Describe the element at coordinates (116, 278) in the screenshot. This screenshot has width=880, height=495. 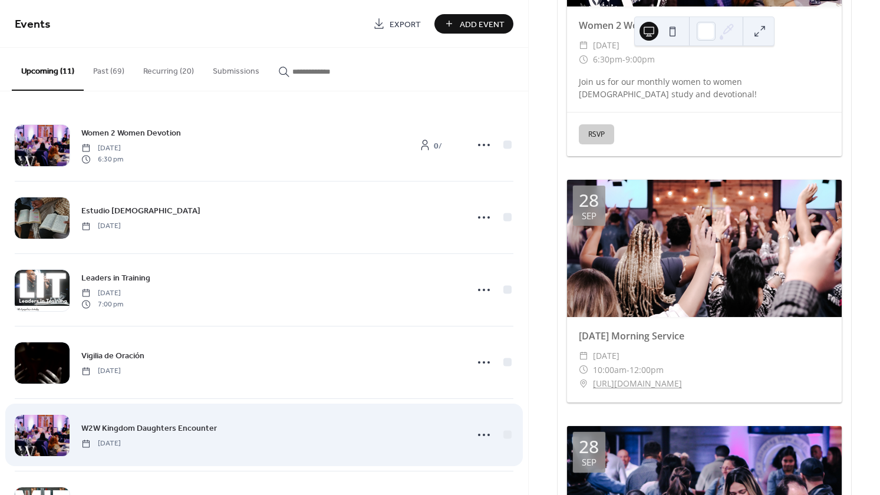
I see `a: Leaders in Training` at that location.